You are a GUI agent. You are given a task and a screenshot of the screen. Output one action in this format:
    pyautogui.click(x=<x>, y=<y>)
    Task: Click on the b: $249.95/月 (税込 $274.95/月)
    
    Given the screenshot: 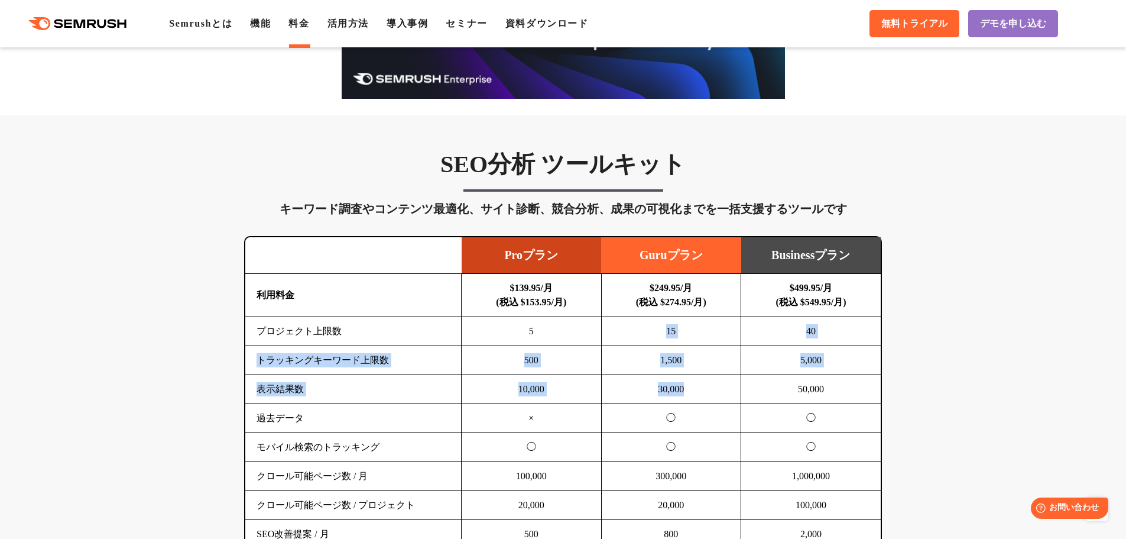 What is the action you would take?
    pyautogui.click(x=671, y=294)
    